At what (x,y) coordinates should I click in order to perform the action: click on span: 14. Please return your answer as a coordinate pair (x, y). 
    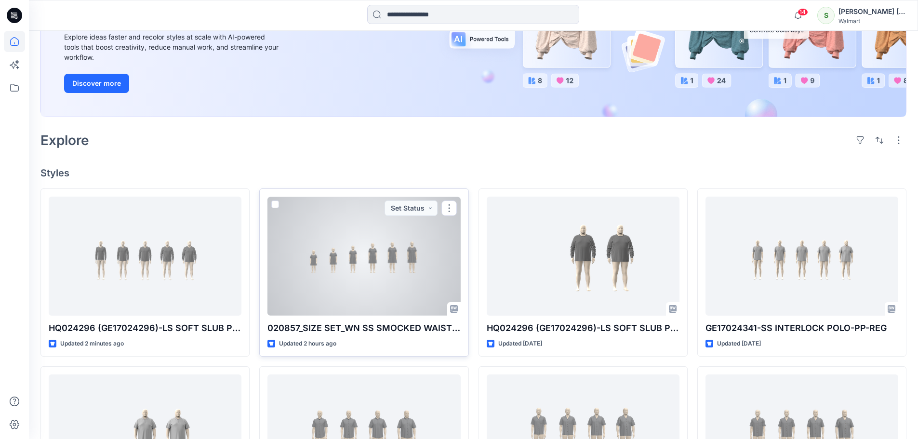
    Looking at the image, I should click on (803, 12).